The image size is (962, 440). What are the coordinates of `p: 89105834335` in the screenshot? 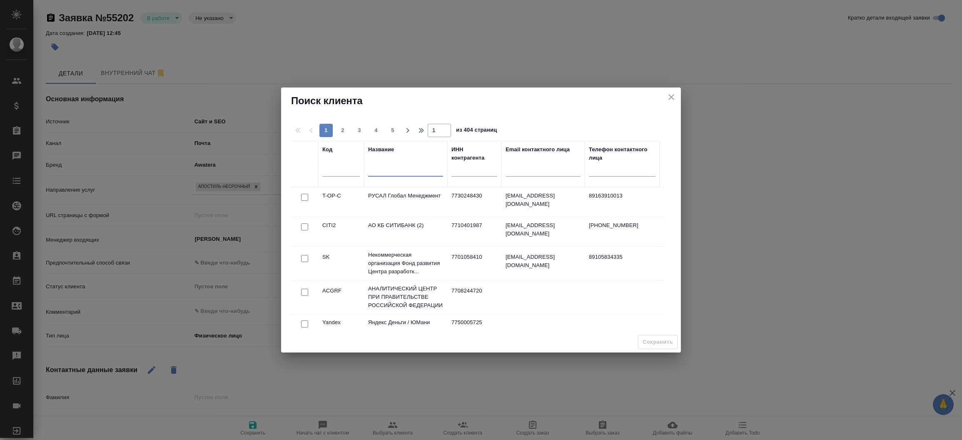 It's located at (622, 257).